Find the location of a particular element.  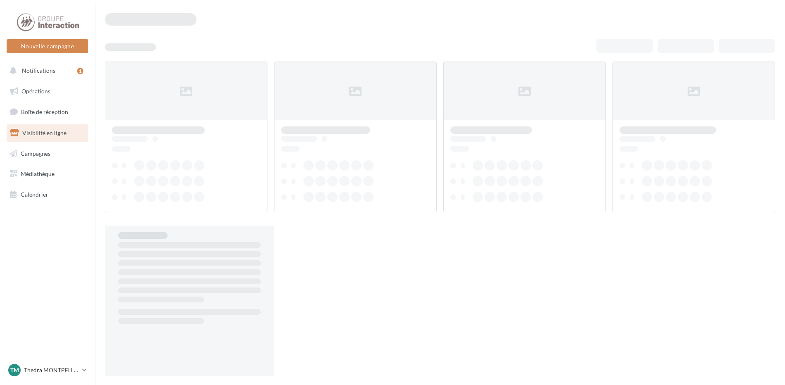

a: Boîte de réception is located at coordinates (47, 111).